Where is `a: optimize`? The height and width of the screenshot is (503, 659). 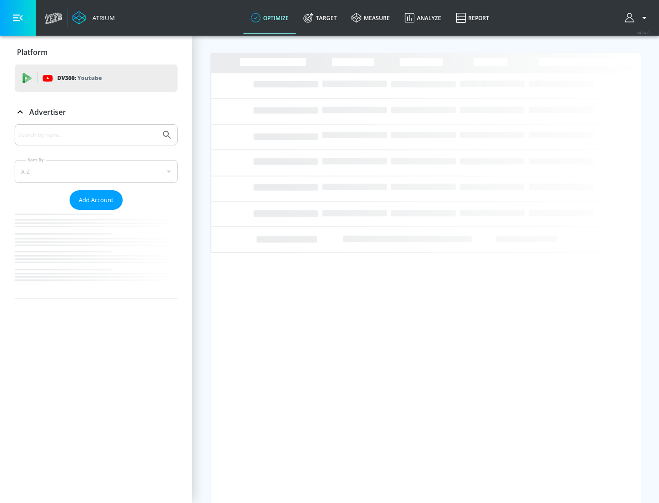 a: optimize is located at coordinates (270, 18).